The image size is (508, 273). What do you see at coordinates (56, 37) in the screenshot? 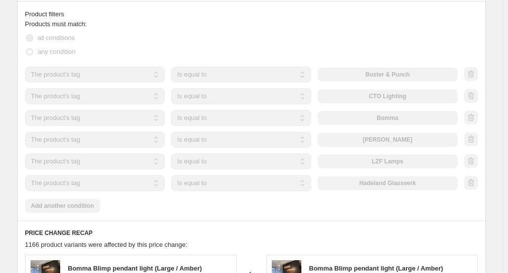
I see `span: all conditions` at bounding box center [56, 37].